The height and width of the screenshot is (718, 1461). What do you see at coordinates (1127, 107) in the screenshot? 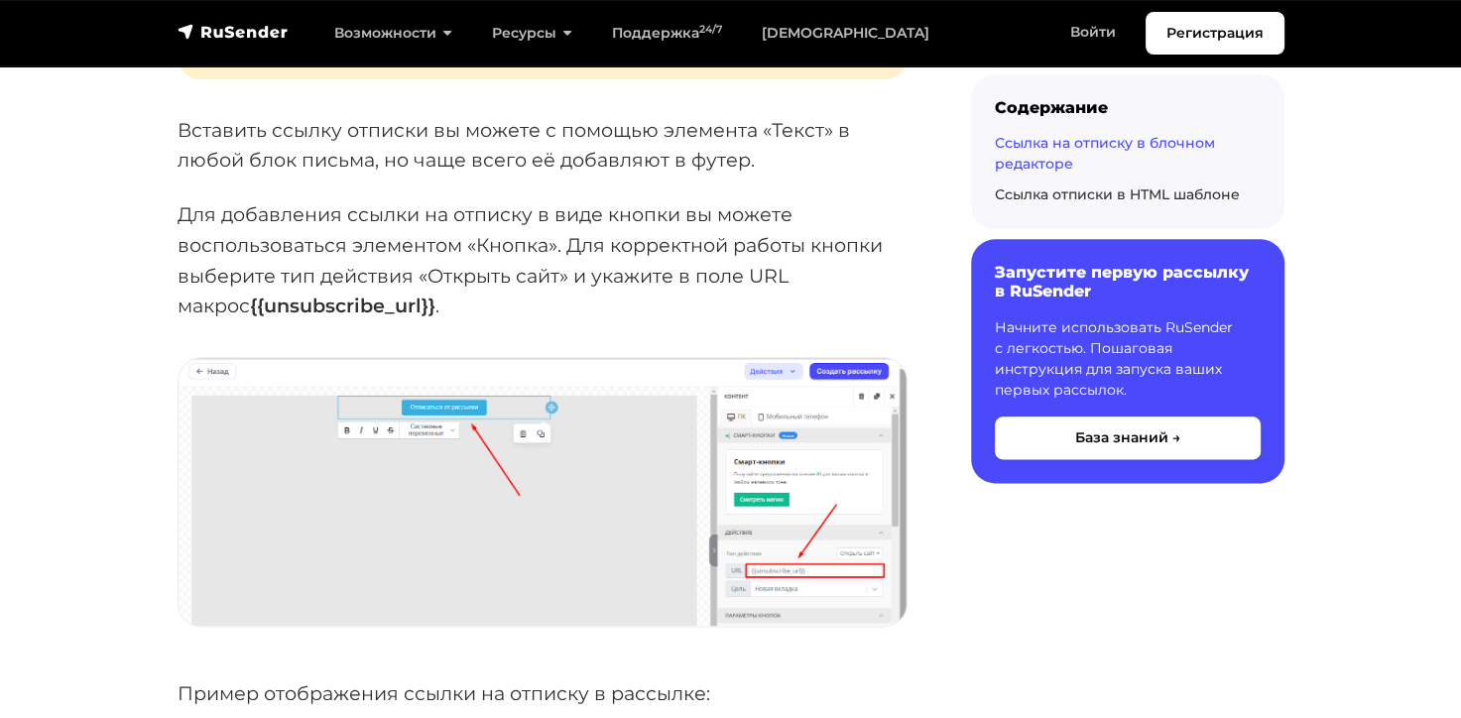
I see `div: Содержание` at bounding box center [1127, 107].